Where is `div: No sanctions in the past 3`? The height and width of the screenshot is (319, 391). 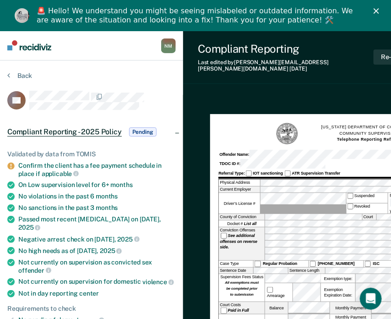 div: No sanctions in the past 3 is located at coordinates (97, 207).